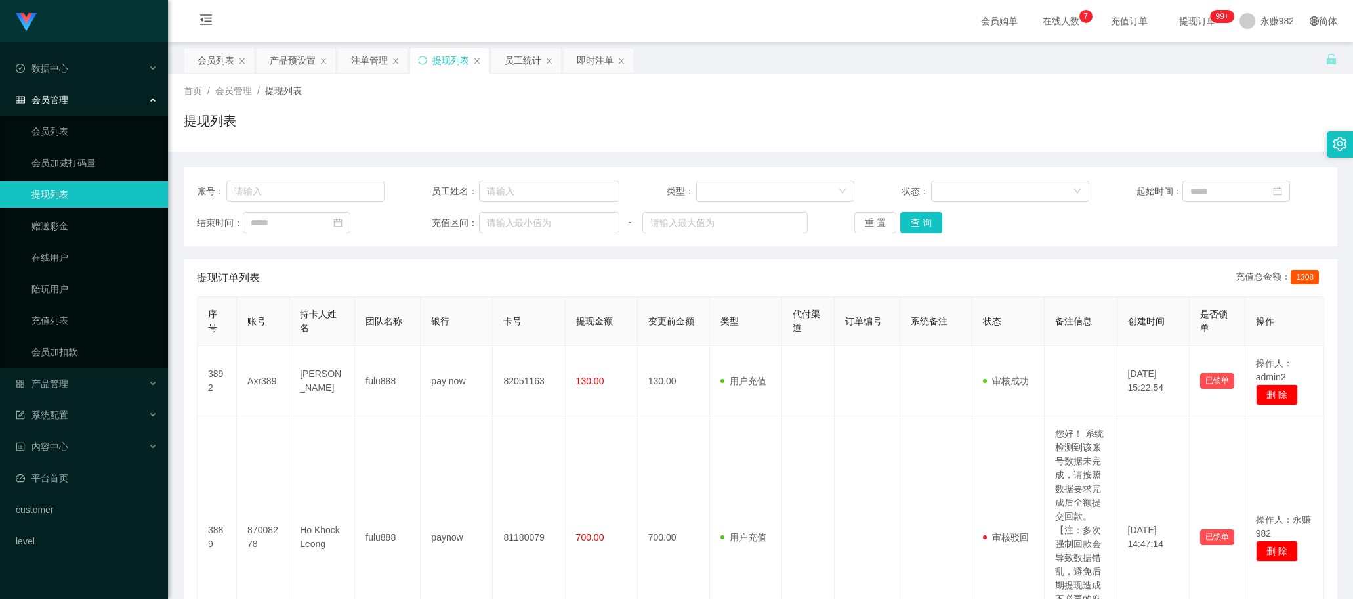 This screenshot has width=1353, height=599. I want to click on a: level, so click(87, 541).